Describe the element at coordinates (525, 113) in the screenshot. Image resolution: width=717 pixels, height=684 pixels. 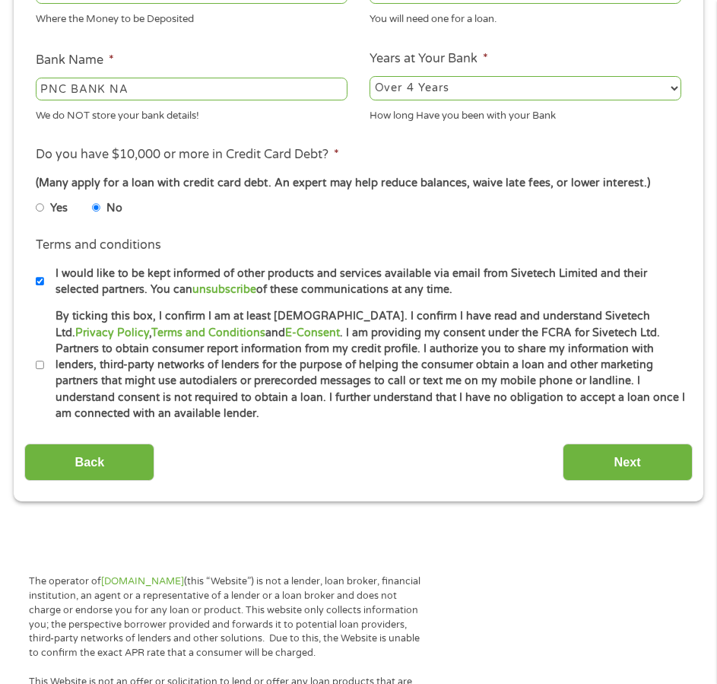
I see `div: How long Have you been with your Bank` at that location.